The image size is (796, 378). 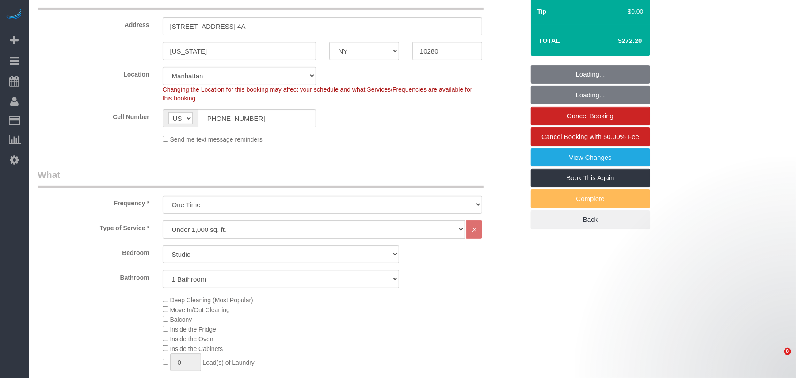 I want to click on span: Inside the Fridge, so click(x=193, y=329).